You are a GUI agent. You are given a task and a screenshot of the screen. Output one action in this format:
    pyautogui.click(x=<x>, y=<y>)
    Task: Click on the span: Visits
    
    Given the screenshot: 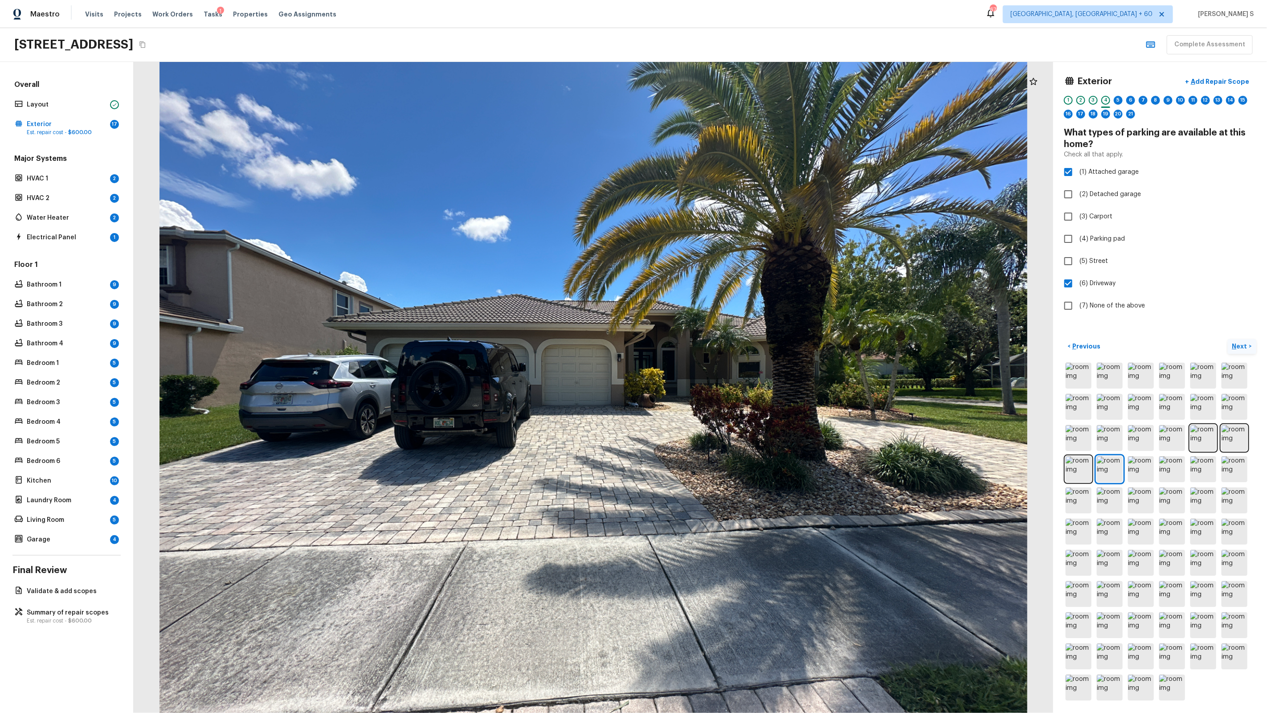 What is the action you would take?
    pyautogui.click(x=94, y=14)
    